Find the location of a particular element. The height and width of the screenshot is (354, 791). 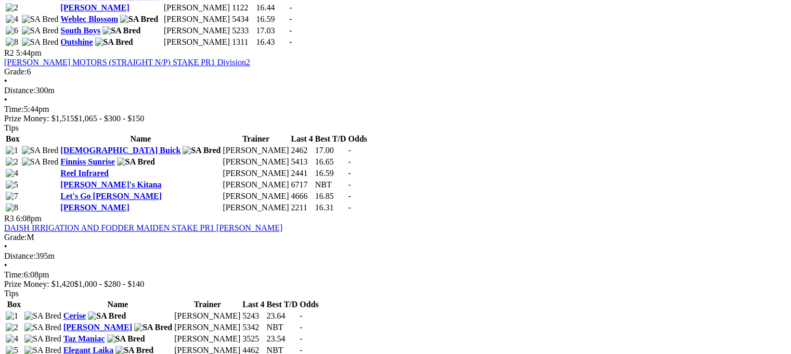

td: 23.54 is located at coordinates (282, 339).